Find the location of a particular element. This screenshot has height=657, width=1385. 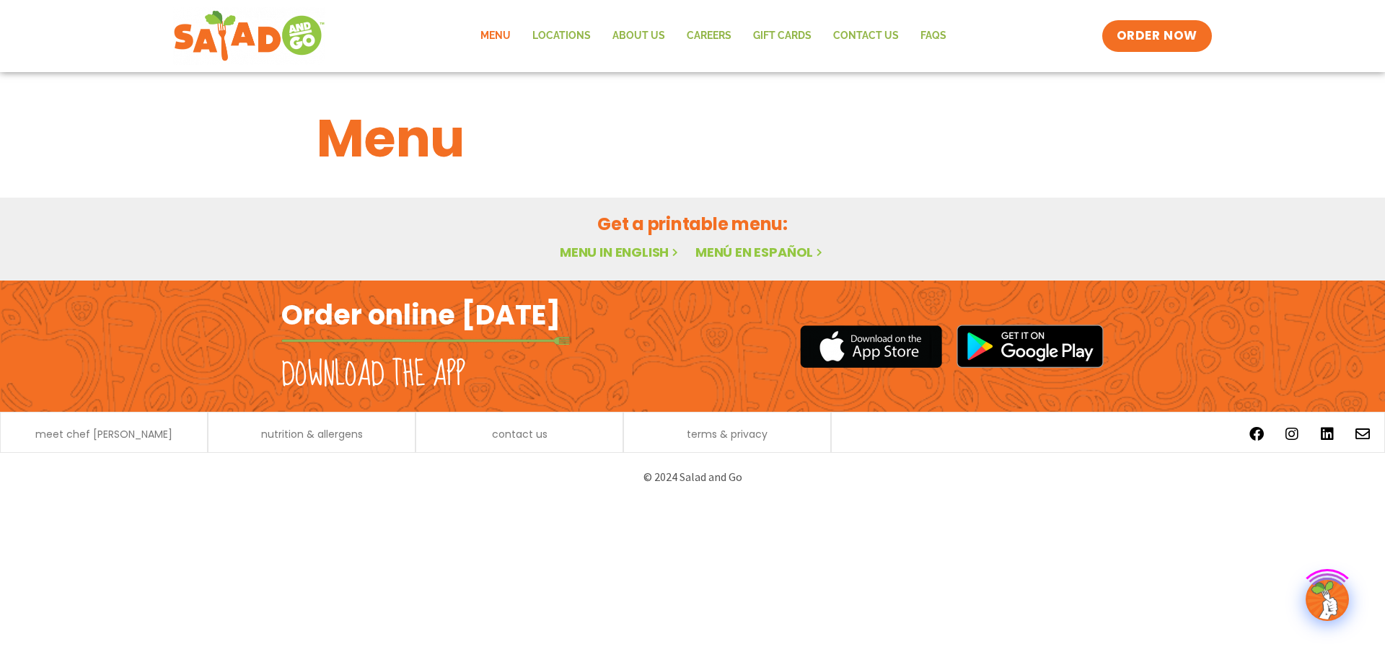

span: contact us is located at coordinates (520, 434).